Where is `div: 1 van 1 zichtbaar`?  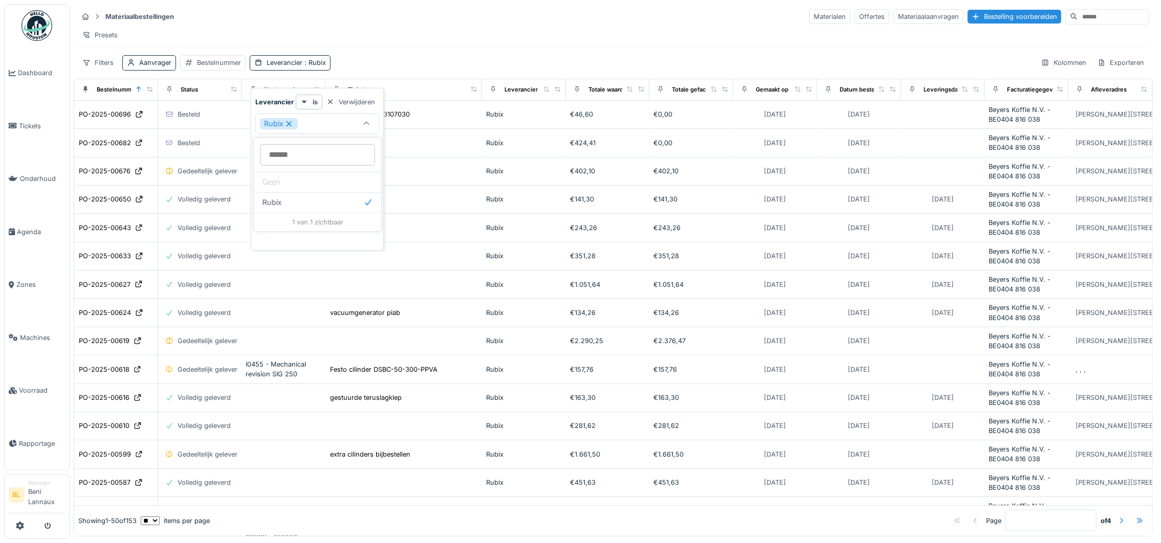
div: 1 van 1 zichtbaar is located at coordinates (318, 222).